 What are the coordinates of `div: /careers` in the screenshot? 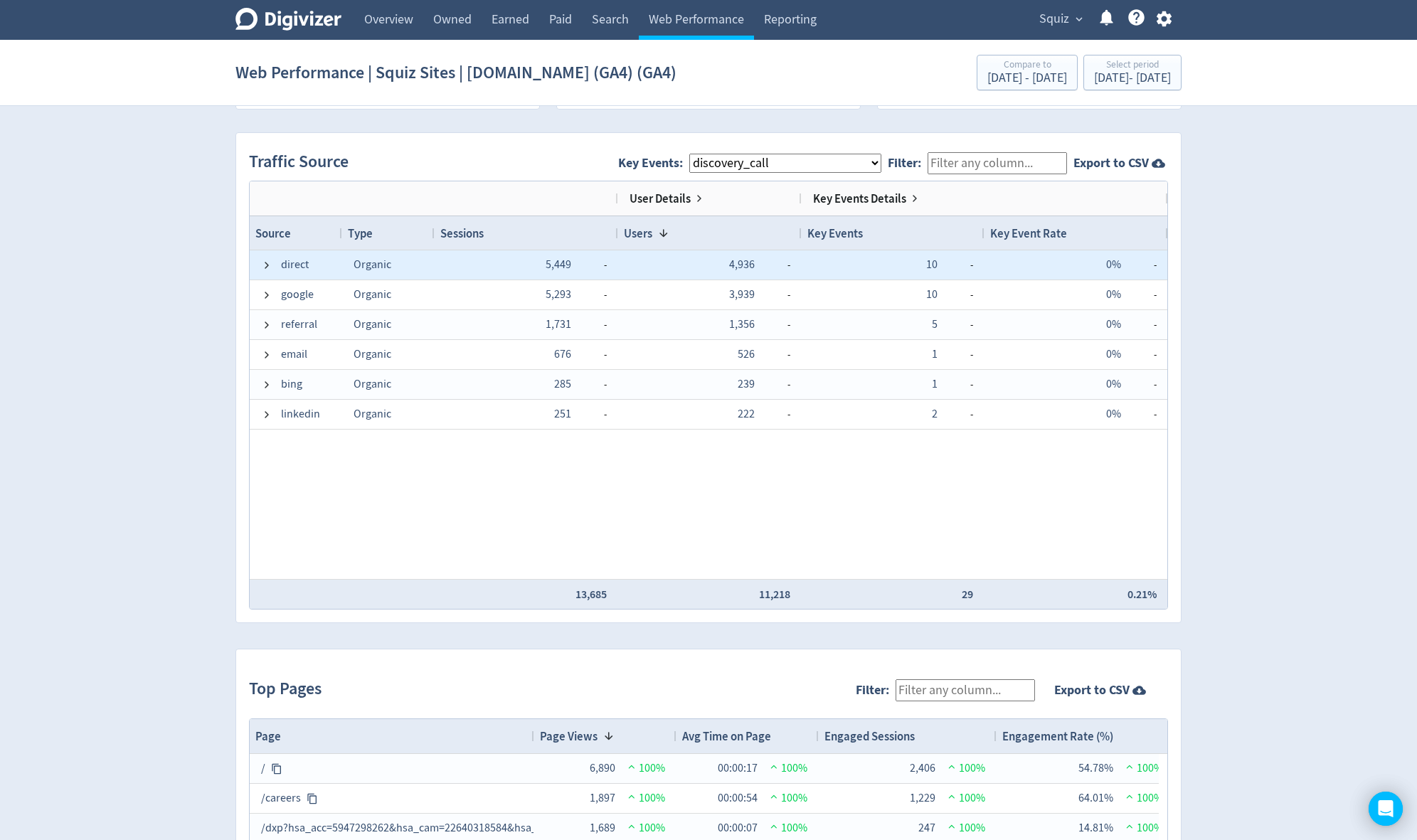 It's located at (392, 798).